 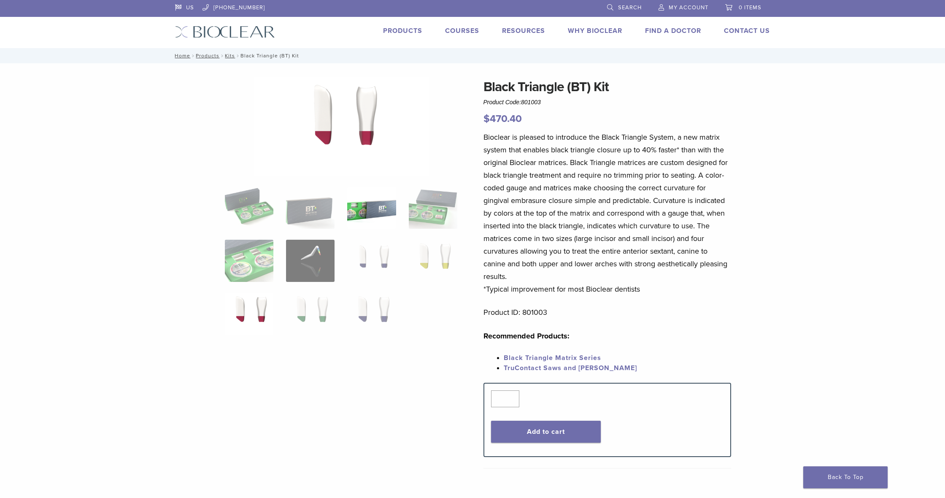 I want to click on span: Search, so click(x=630, y=8).